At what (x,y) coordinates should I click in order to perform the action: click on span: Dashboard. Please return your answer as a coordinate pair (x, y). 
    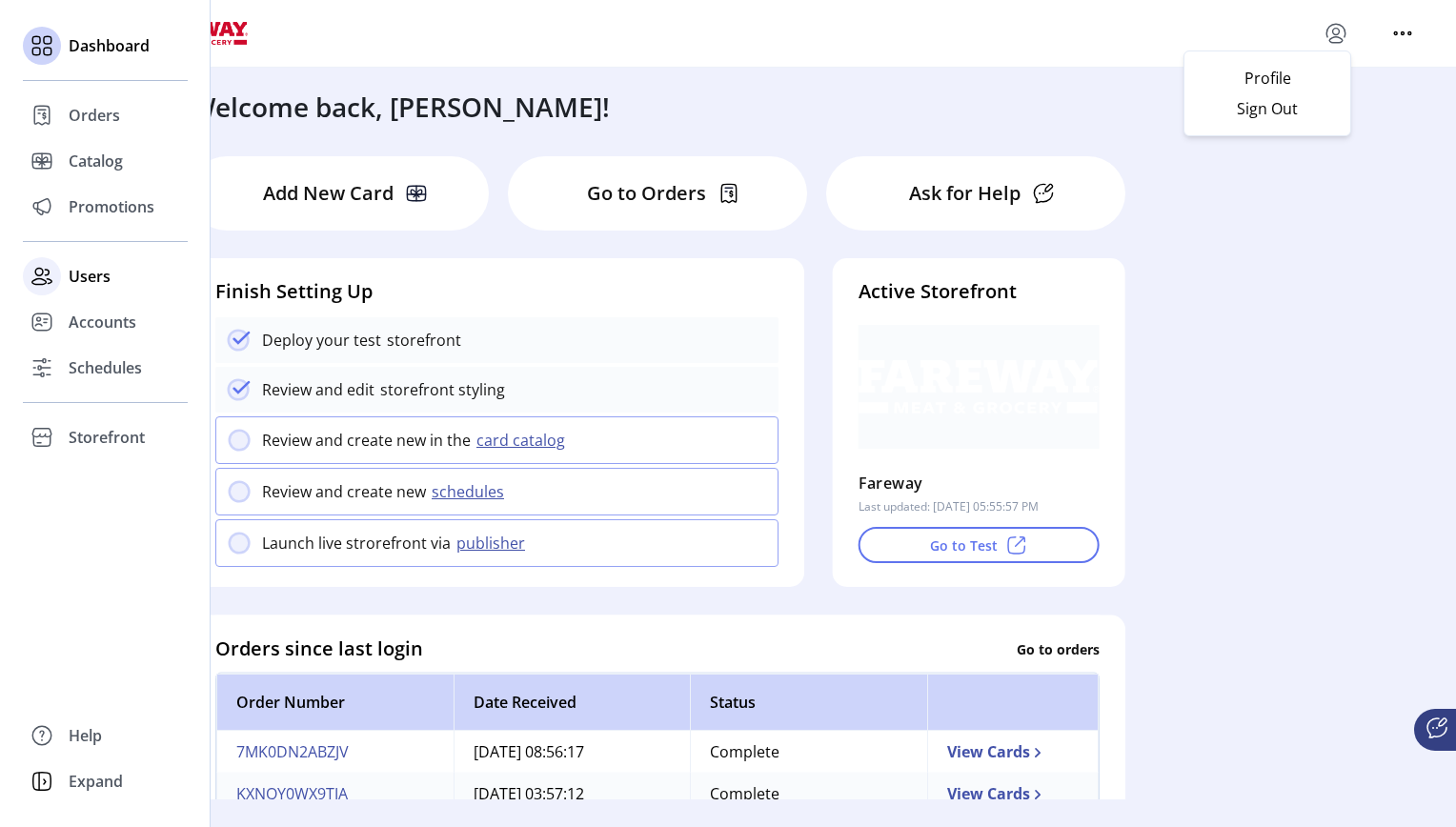
    Looking at the image, I should click on (109, 46).